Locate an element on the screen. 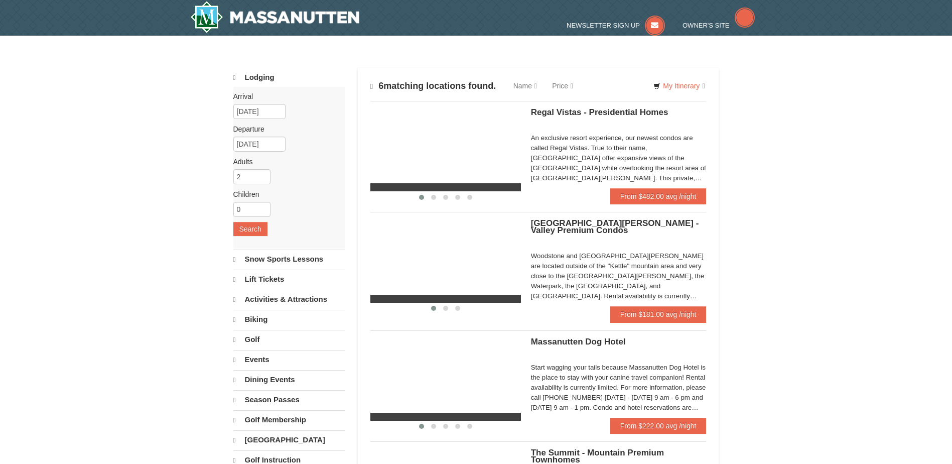 This screenshot has height=464, width=952. a: Season Passes is located at coordinates (289, 400).